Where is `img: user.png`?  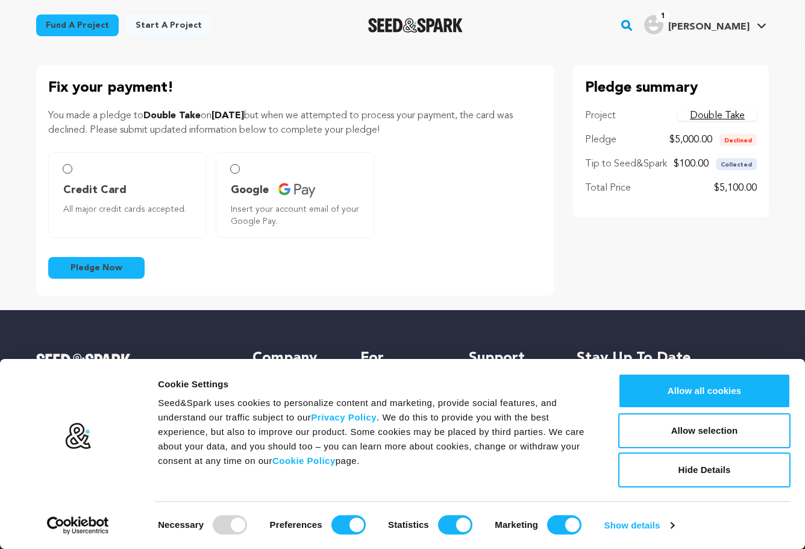 img: user.png is located at coordinates (654, 25).